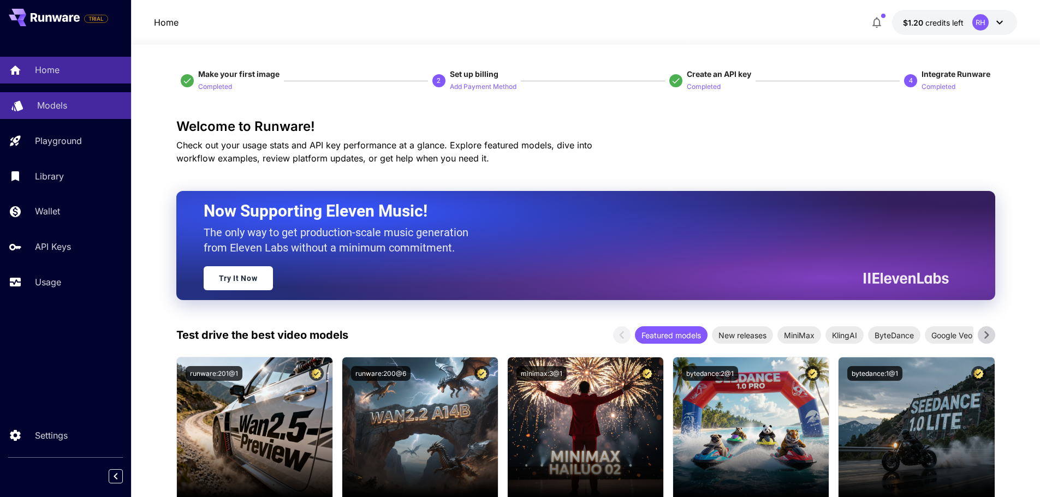  I want to click on span: Create an API key, so click(719, 74).